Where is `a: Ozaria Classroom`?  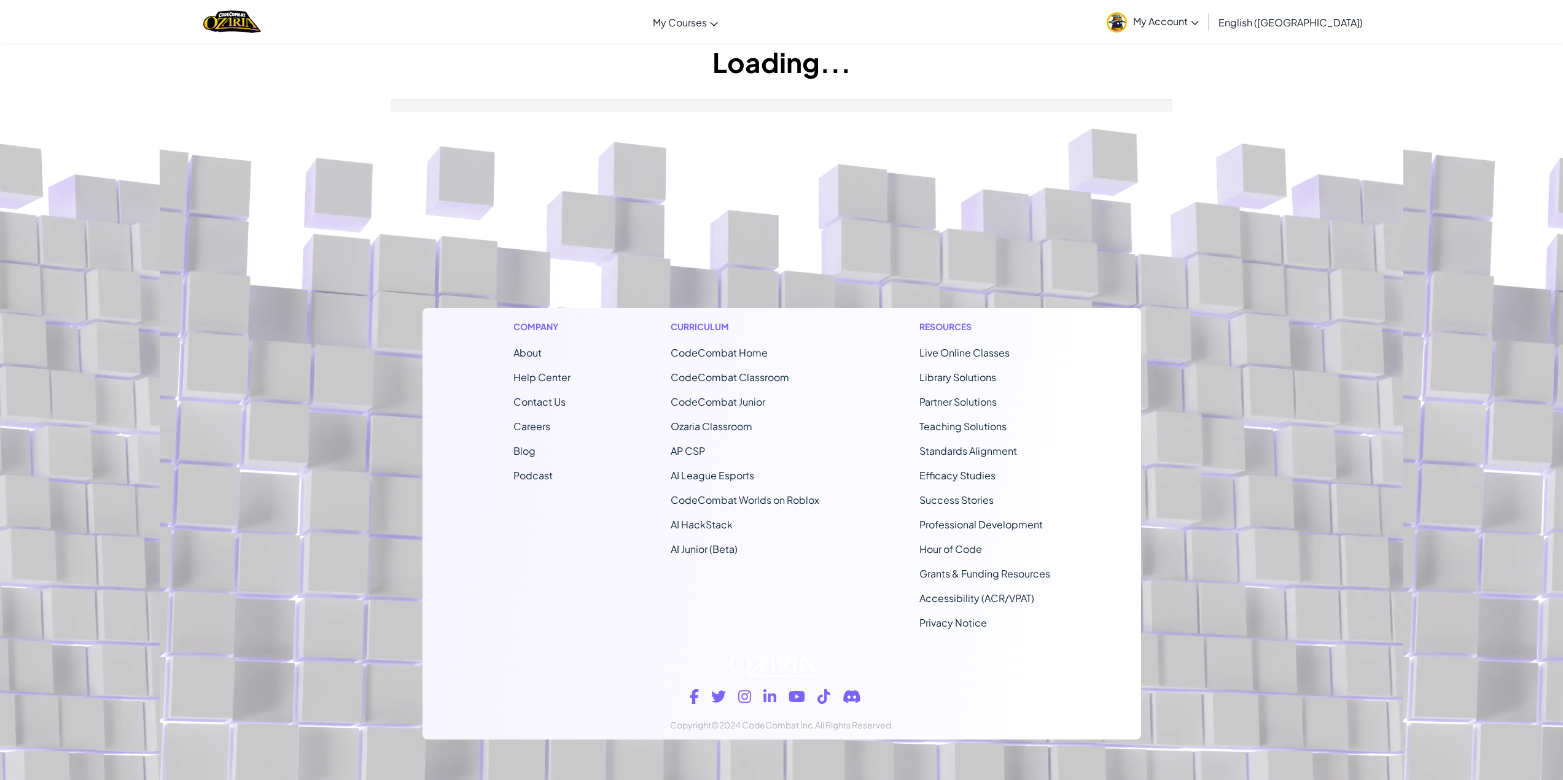
a: Ozaria Classroom is located at coordinates (711, 426).